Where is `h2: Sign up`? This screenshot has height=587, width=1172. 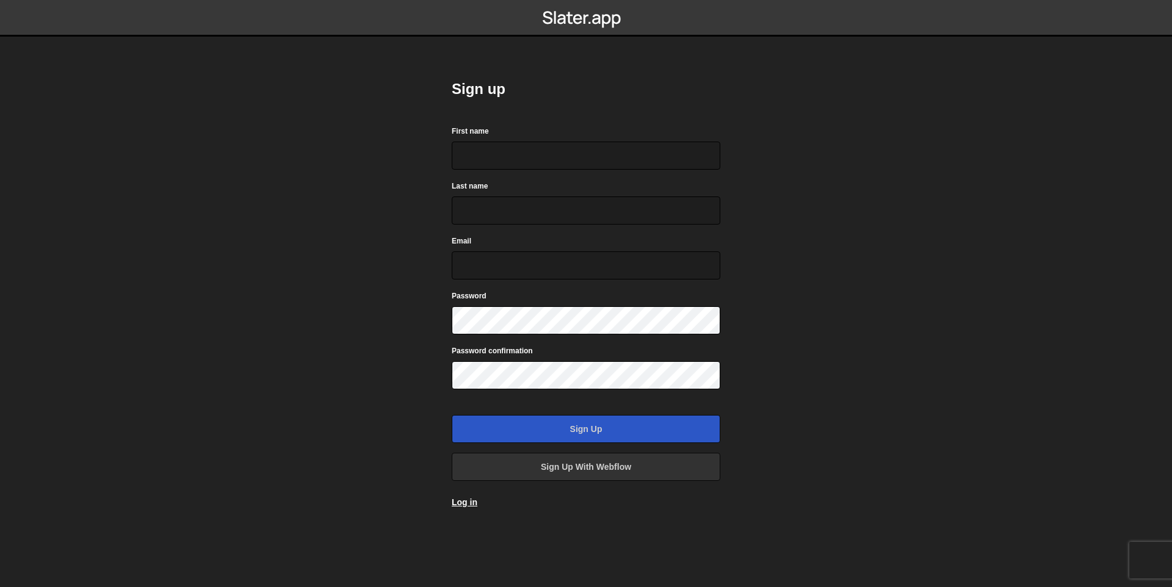 h2: Sign up is located at coordinates (586, 89).